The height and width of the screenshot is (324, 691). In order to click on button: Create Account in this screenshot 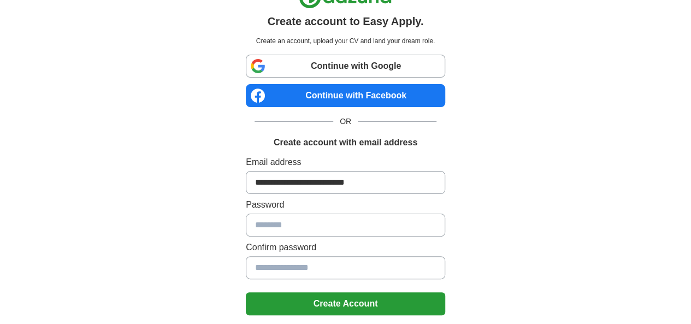, I will do `click(345, 304)`.